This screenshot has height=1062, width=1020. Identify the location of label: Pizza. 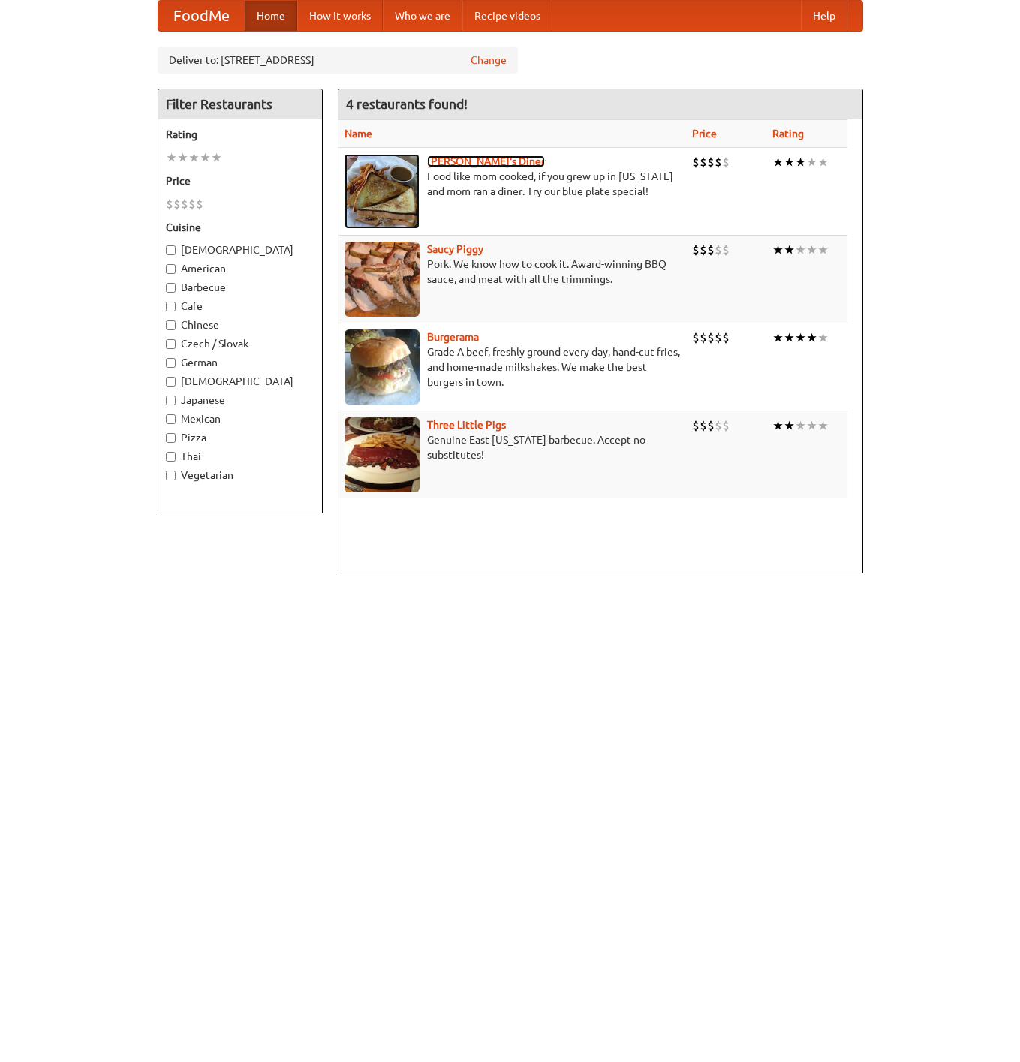
(240, 438).